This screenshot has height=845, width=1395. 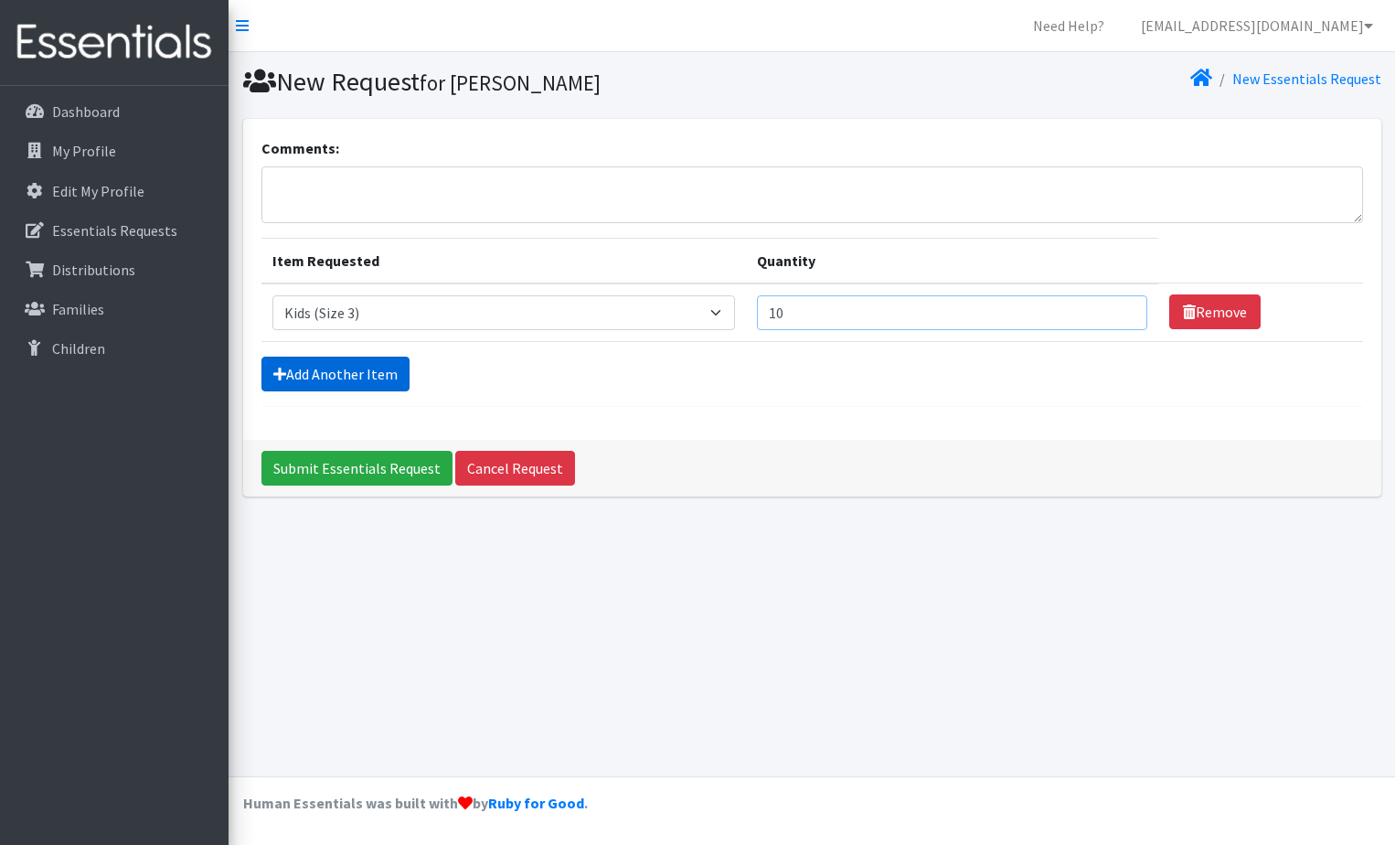 What do you see at coordinates (114, 112) in the screenshot?
I see `a: Dashboard` at bounding box center [114, 112].